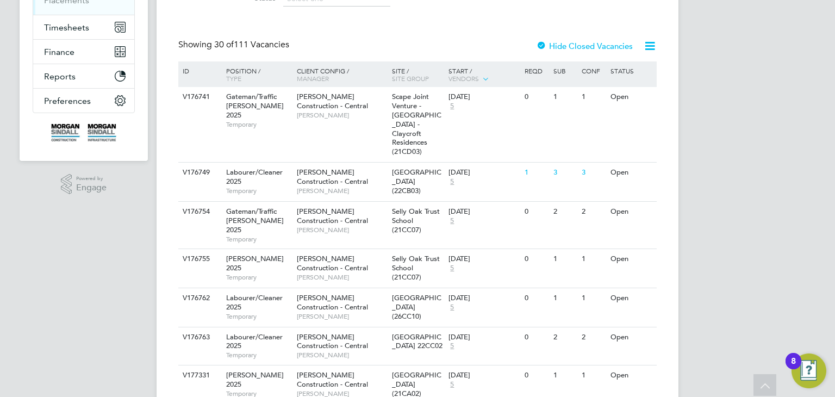  I want to click on span: Type, so click(234, 78).